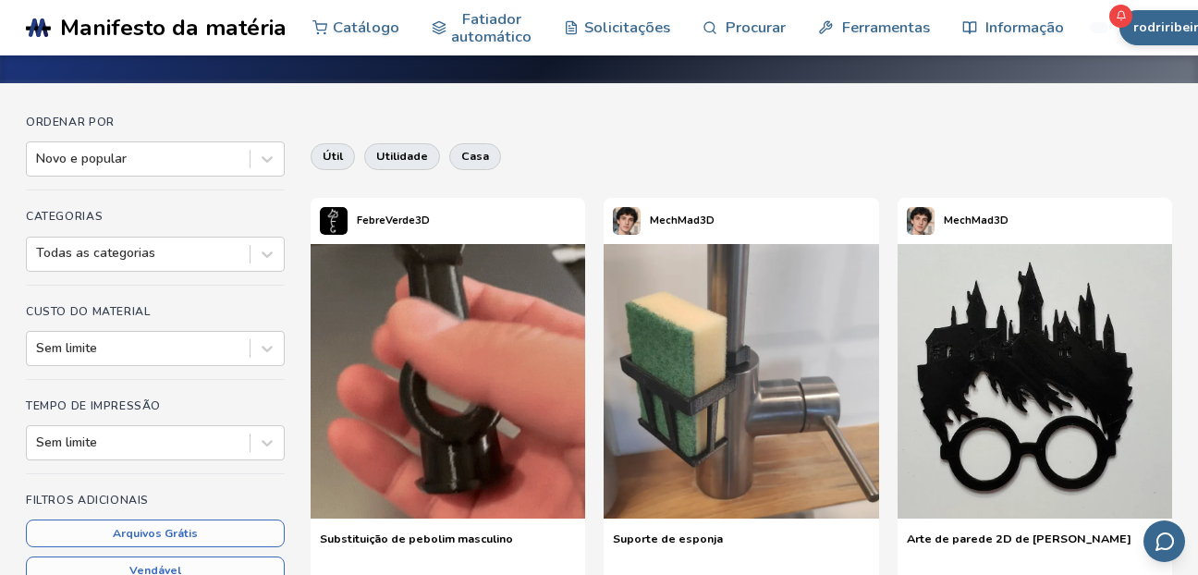  Describe the element at coordinates (416, 545) in the screenshot. I see `a: Substituição de pebolim masculino` at that location.